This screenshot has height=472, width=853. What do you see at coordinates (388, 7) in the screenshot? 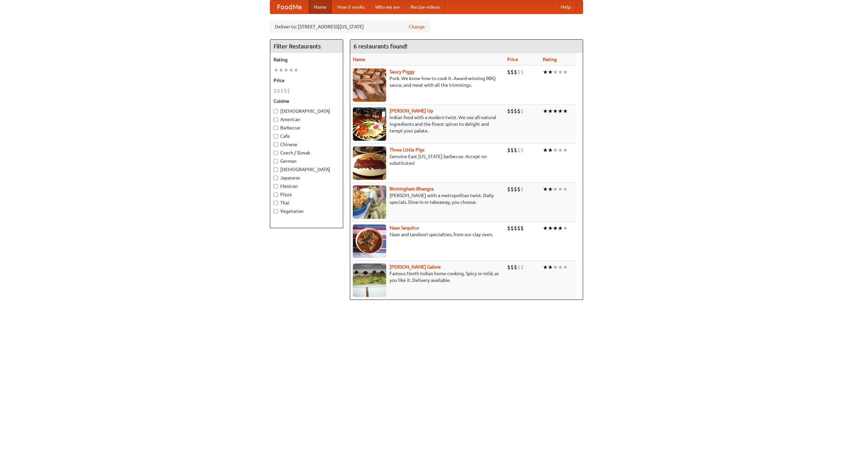
I see `a: Who we are` at bounding box center [388, 7].